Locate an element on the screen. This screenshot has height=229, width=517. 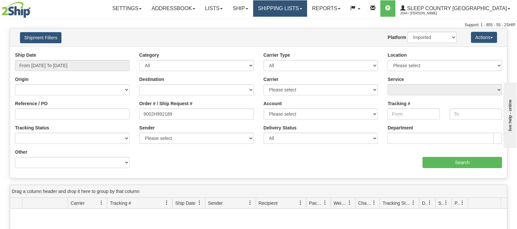
label: Origin is located at coordinates (22, 79).